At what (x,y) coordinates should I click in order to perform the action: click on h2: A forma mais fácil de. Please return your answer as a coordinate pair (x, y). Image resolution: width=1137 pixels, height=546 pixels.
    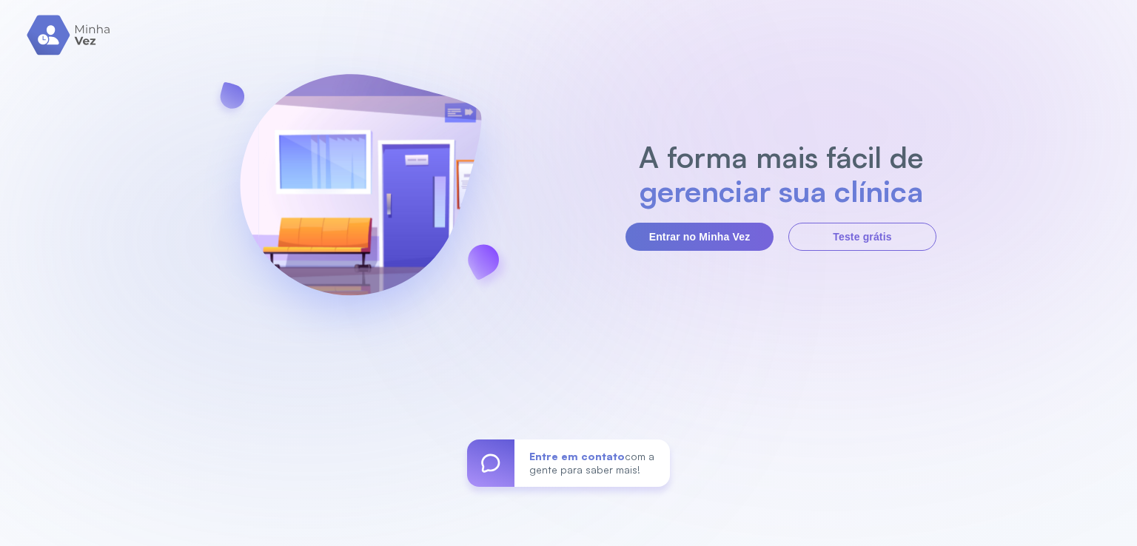
    Looking at the image, I should click on (781, 157).